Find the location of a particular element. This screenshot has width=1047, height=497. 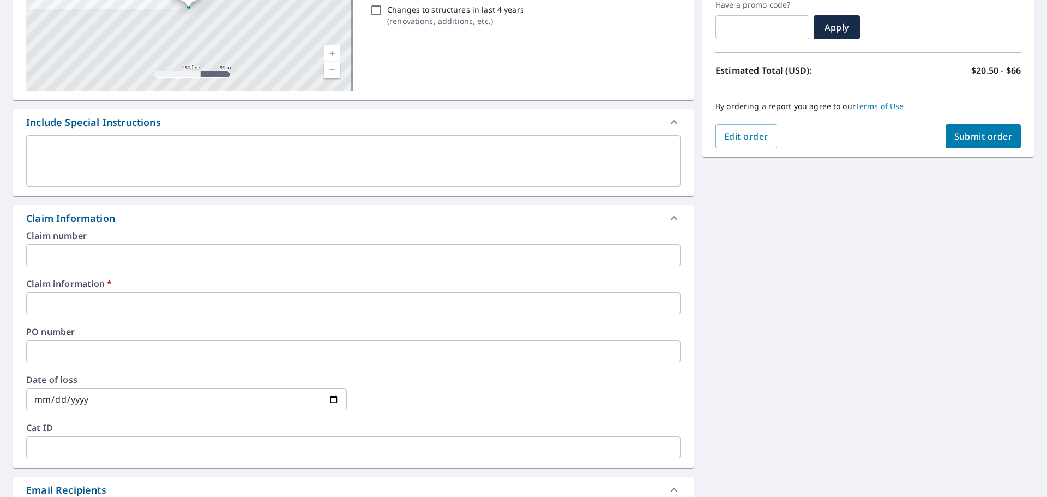

label: Claim number is located at coordinates (353, 235).